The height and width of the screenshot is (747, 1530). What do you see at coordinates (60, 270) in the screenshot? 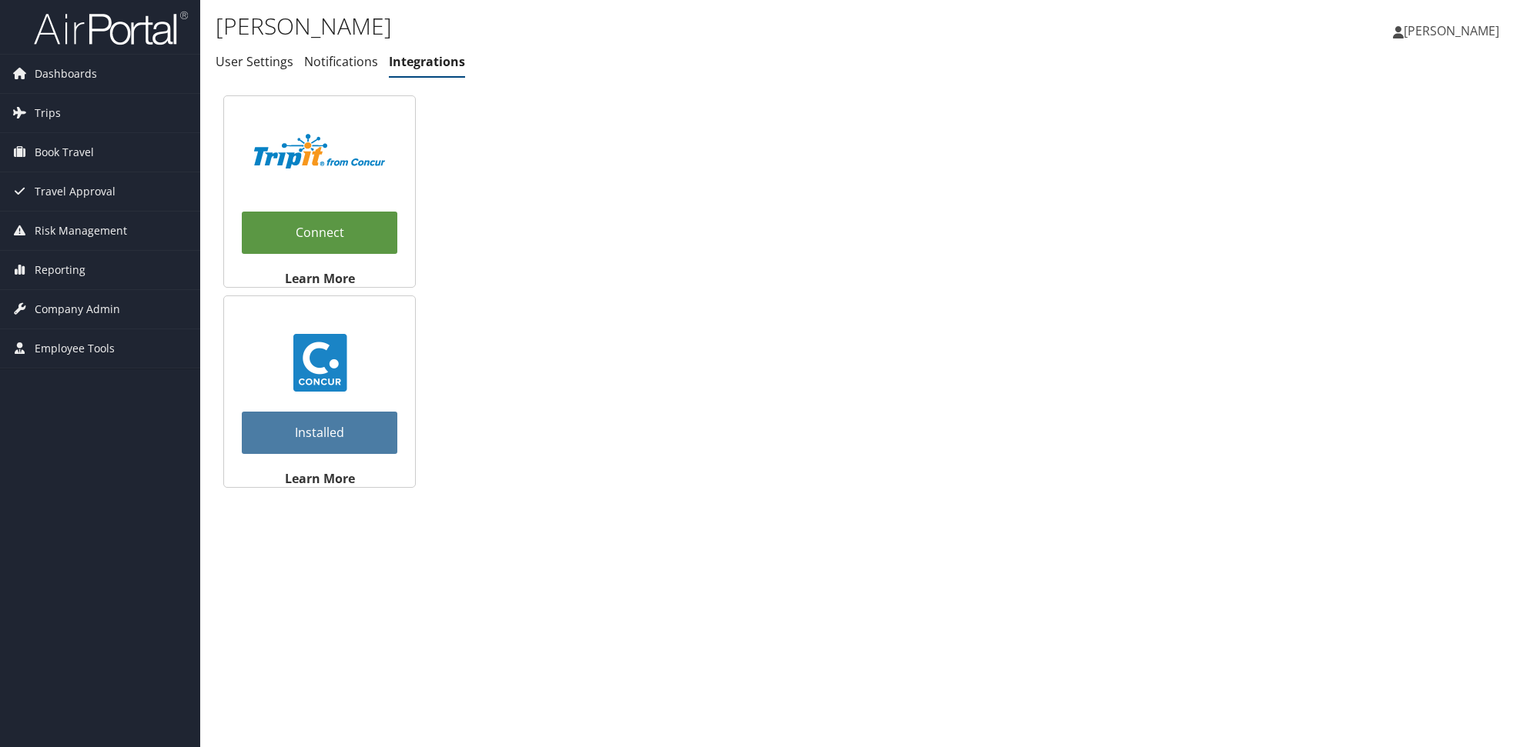
I see `span: Reporting` at bounding box center [60, 270].